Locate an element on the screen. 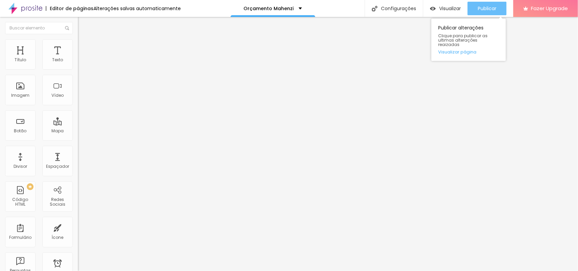 Image resolution: width=578 pixels, height=271 pixels. div: Redes Sociais is located at coordinates (57, 202).